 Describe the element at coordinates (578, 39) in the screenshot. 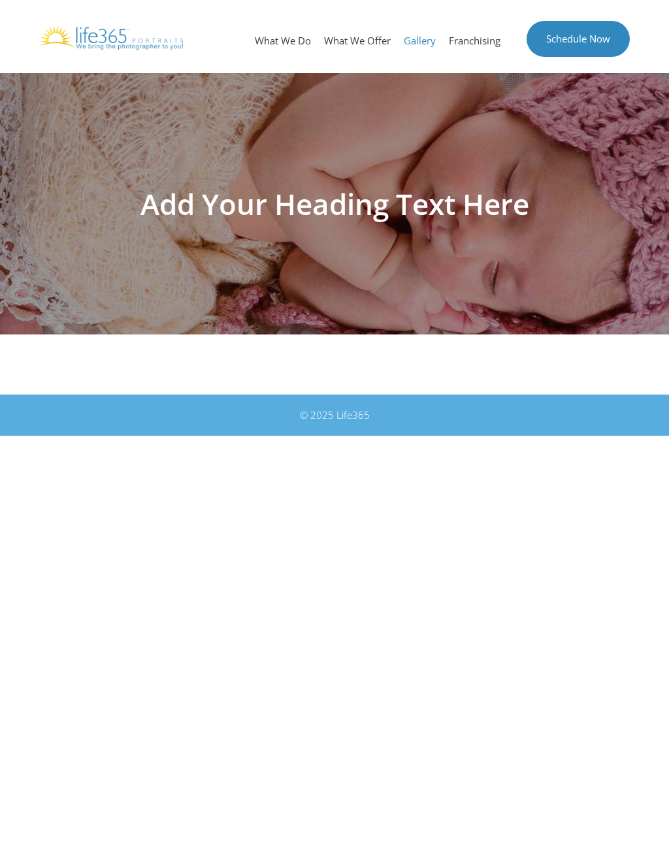

I see `a: Schedule Now` at that location.